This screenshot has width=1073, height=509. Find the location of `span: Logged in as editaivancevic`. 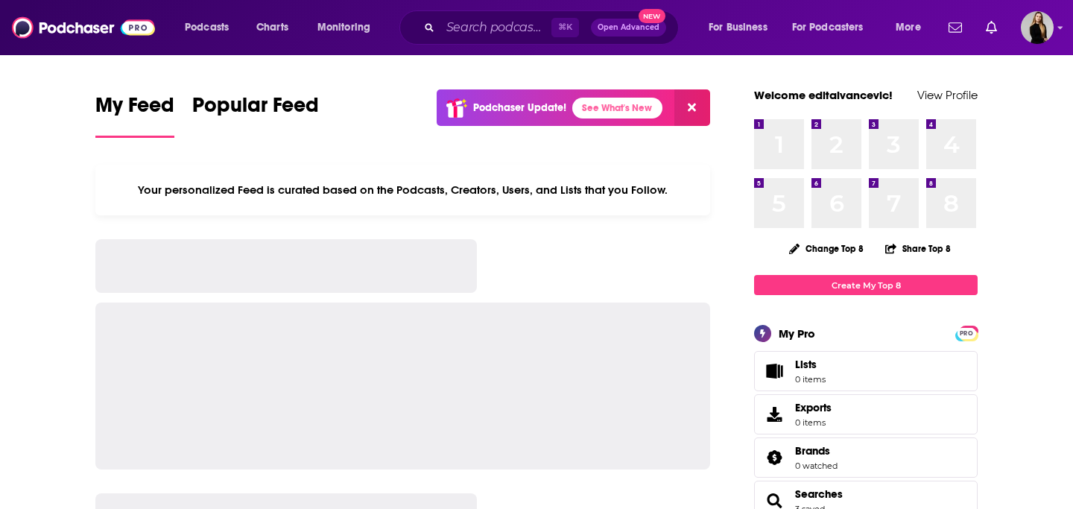

span: Logged in as editaivancevic is located at coordinates (1037, 28).